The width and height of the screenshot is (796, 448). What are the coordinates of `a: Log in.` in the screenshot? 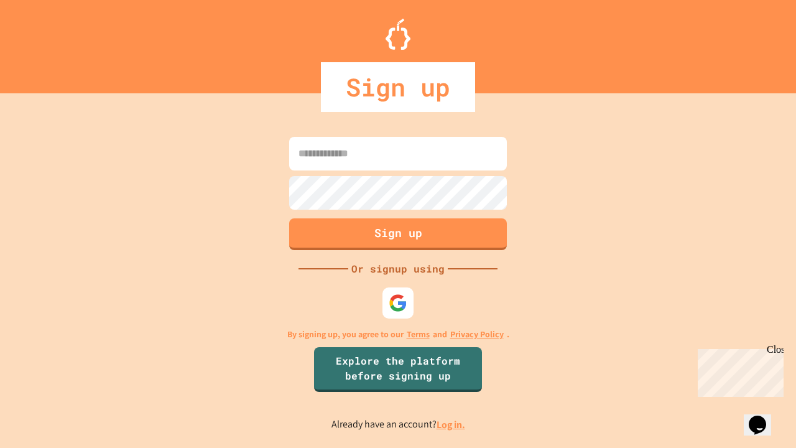 It's located at (451, 424).